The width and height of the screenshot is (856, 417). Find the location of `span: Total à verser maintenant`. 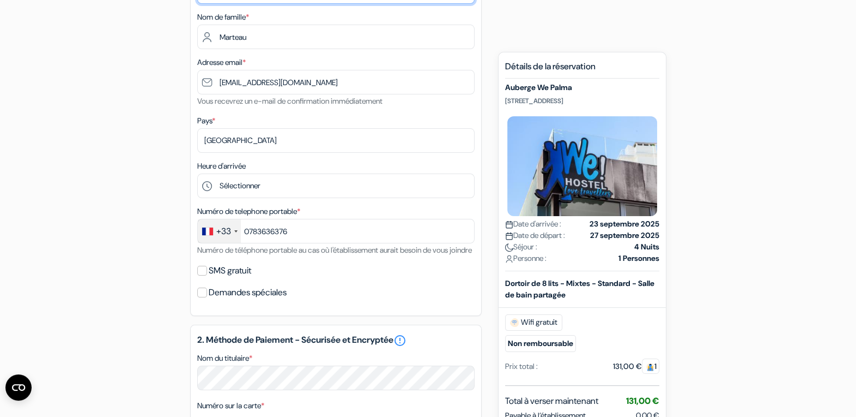

span: Total à verser maintenant is located at coordinates (552, 401).